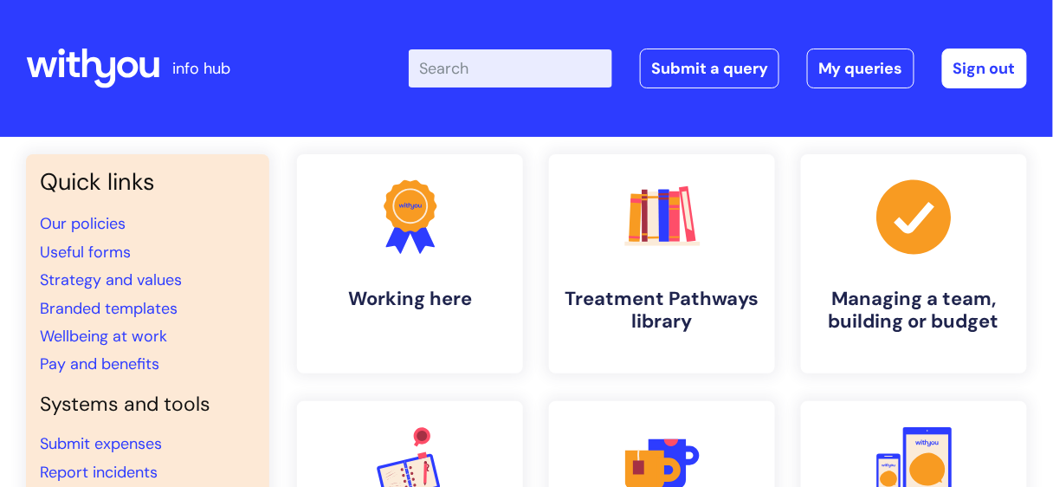  What do you see at coordinates (410, 299) in the screenshot?
I see `h4: Working here` at bounding box center [410, 299].